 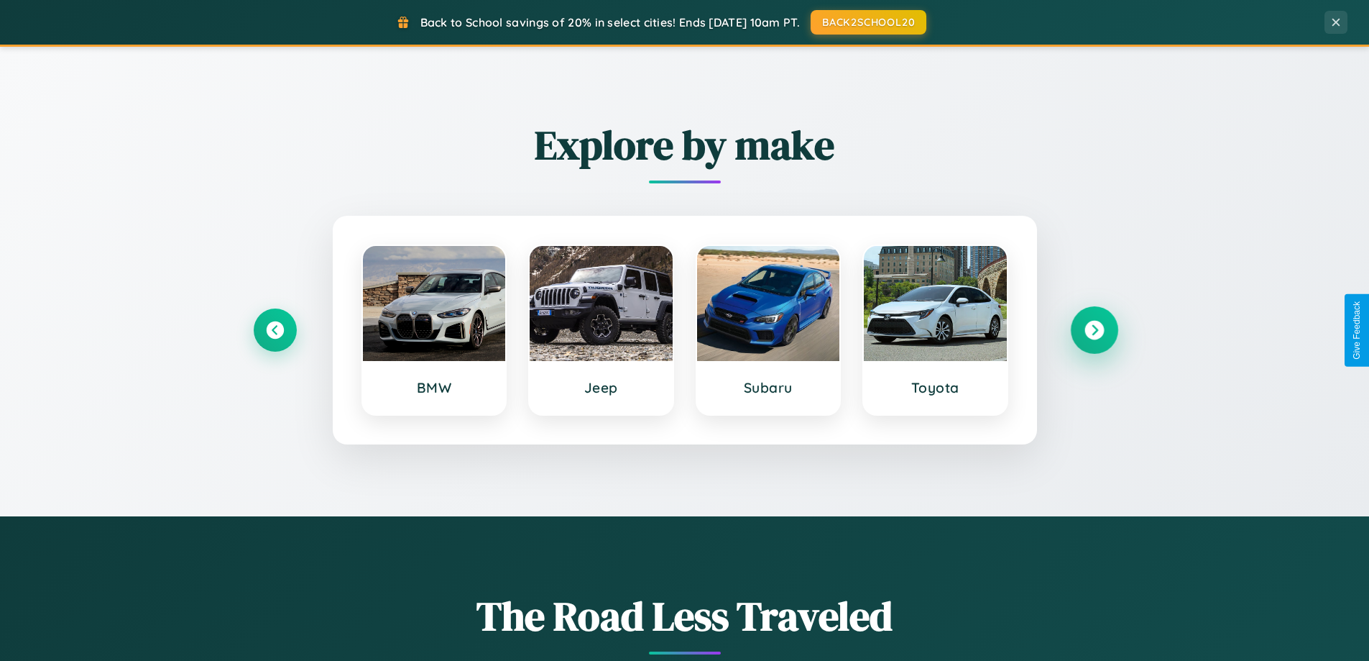 I want to click on h3: Jeep, so click(x=601, y=387).